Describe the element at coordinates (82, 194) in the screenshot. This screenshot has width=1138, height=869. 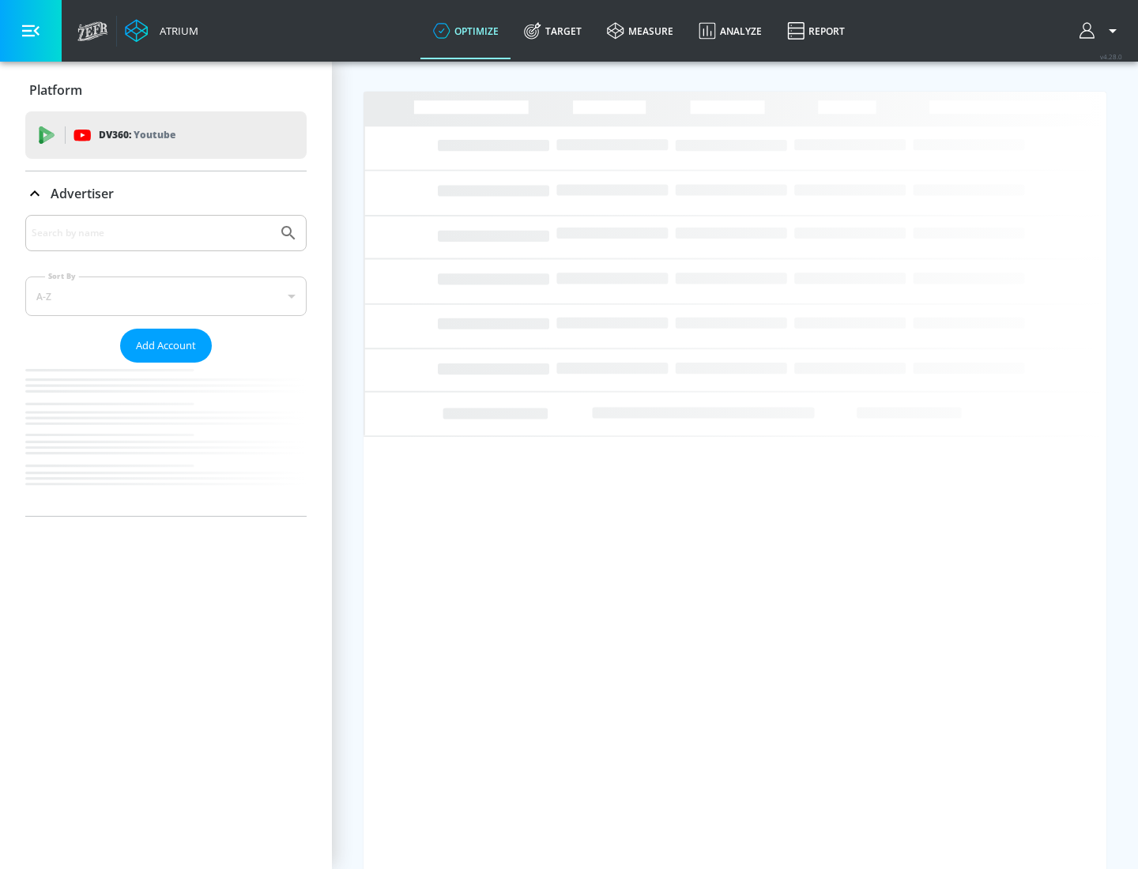
I see `p: Advertiser` at that location.